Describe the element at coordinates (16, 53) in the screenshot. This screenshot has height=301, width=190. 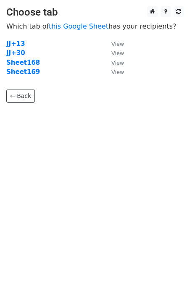
I see `strong: JJ+30` at that location.